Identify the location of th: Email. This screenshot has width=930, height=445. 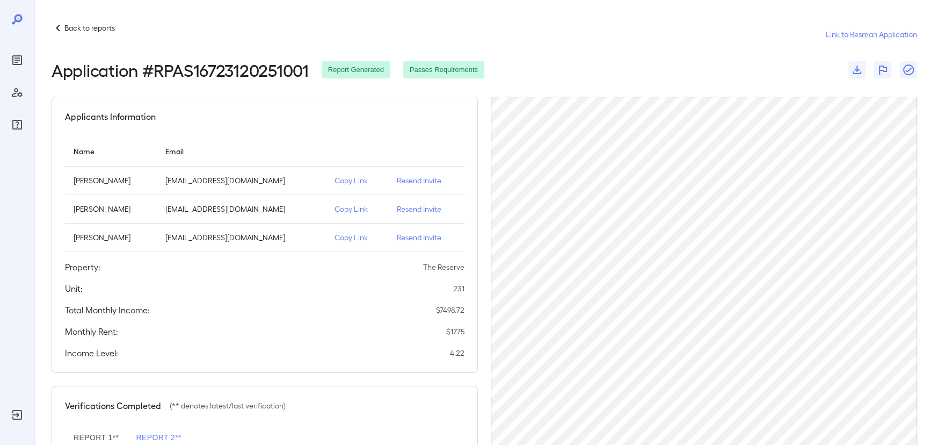
(241, 151).